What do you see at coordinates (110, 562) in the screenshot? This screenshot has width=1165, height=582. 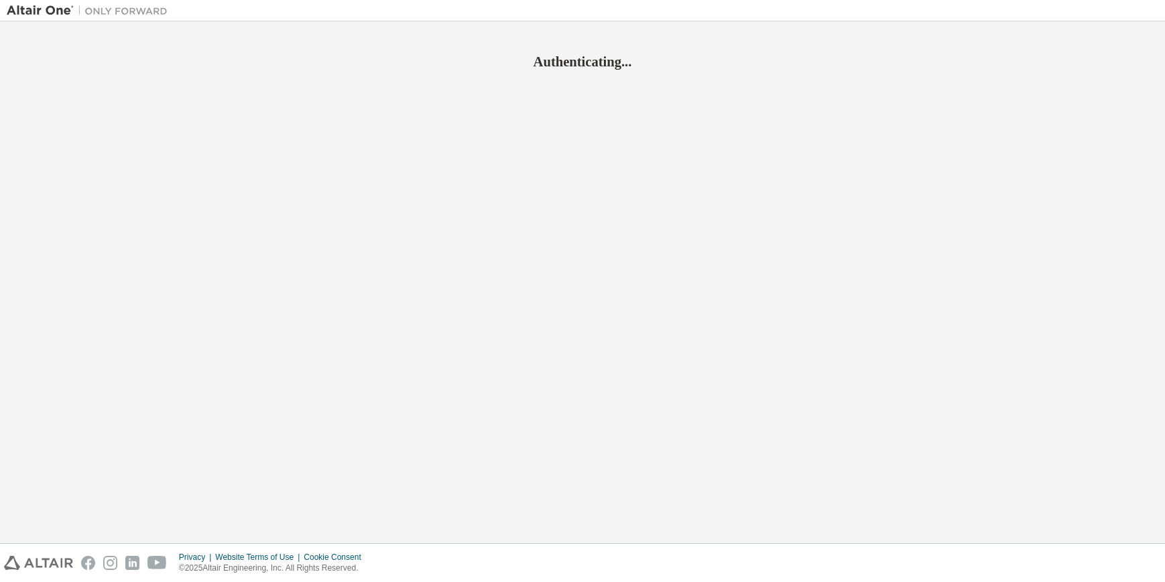 I see `img: instagram.svg` at bounding box center [110, 562].